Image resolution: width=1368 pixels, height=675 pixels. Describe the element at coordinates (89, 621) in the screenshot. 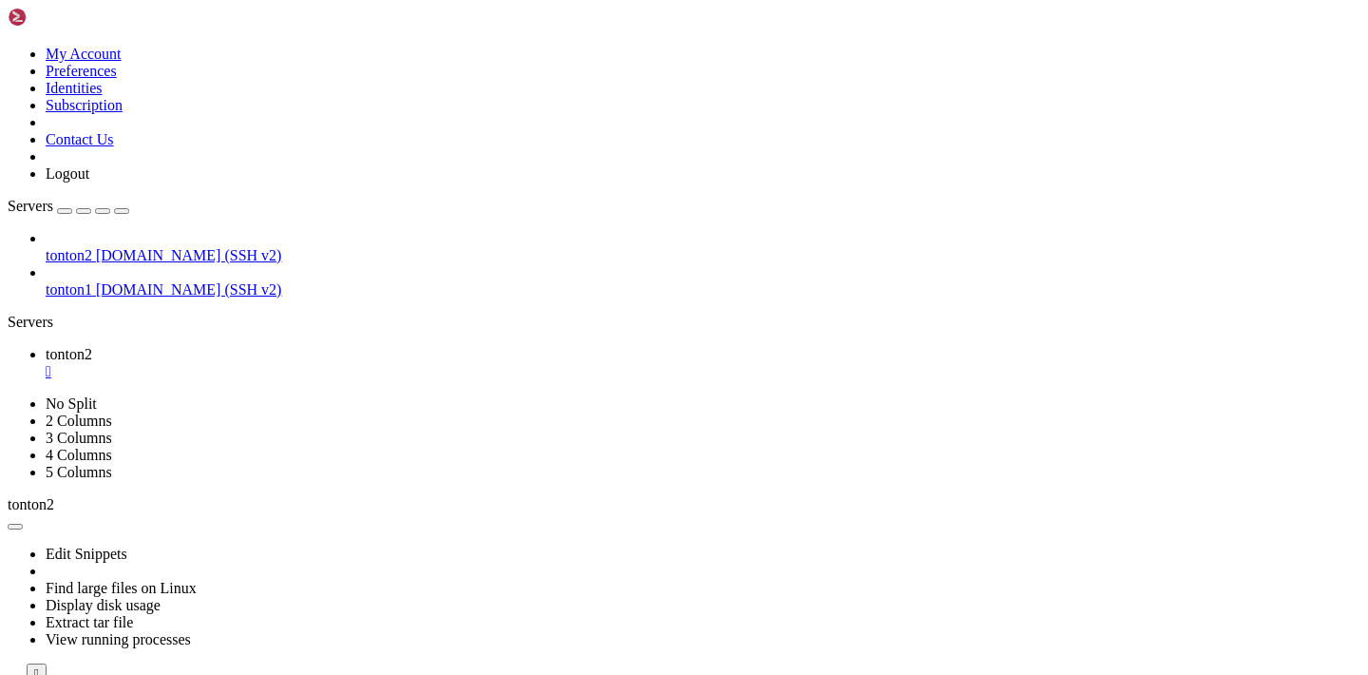

I see `a: Extract tar file` at that location.